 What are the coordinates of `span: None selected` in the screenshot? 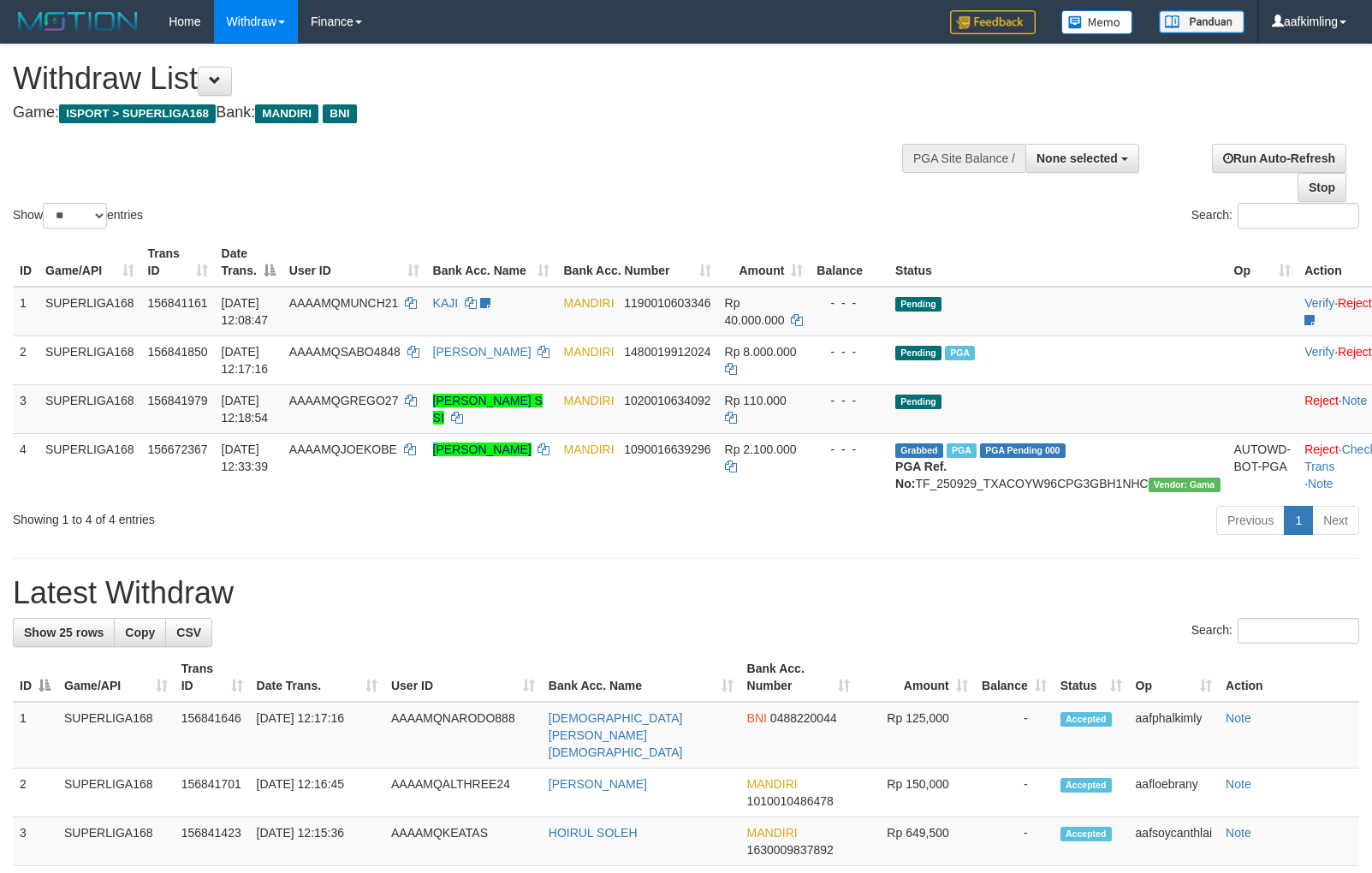 It's located at (1077, 159).